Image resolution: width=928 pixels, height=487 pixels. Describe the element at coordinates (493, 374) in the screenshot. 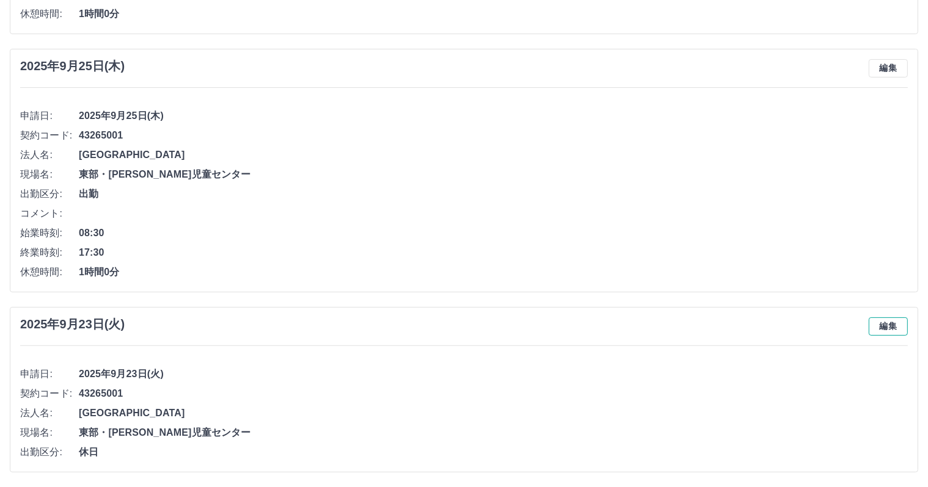

I see `span: 2025年9月23日(火)` at that location.